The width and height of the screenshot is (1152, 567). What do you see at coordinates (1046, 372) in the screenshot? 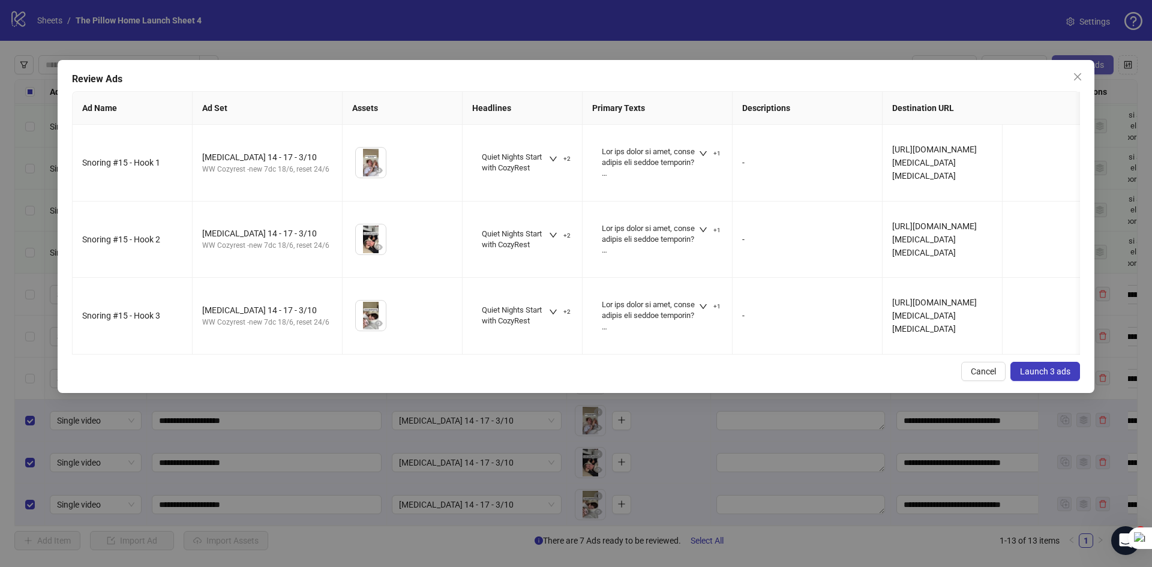
I see `button: Launch 3 ads` at bounding box center [1046, 372].